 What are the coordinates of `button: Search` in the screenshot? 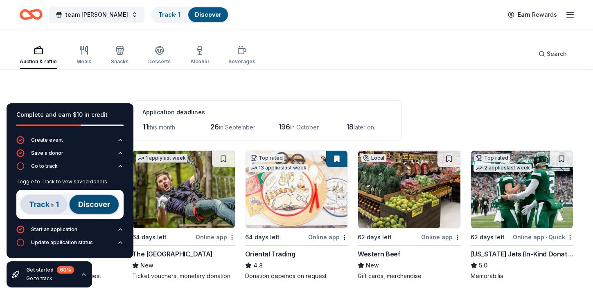 It's located at (552, 54).